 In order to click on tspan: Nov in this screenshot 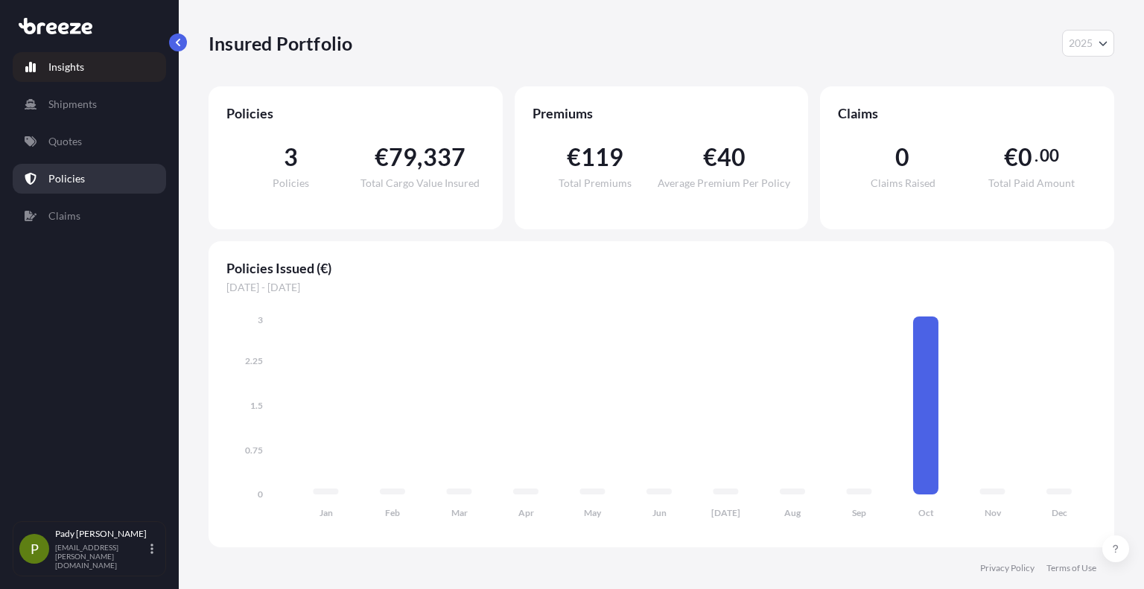, I will do `click(993, 512)`.